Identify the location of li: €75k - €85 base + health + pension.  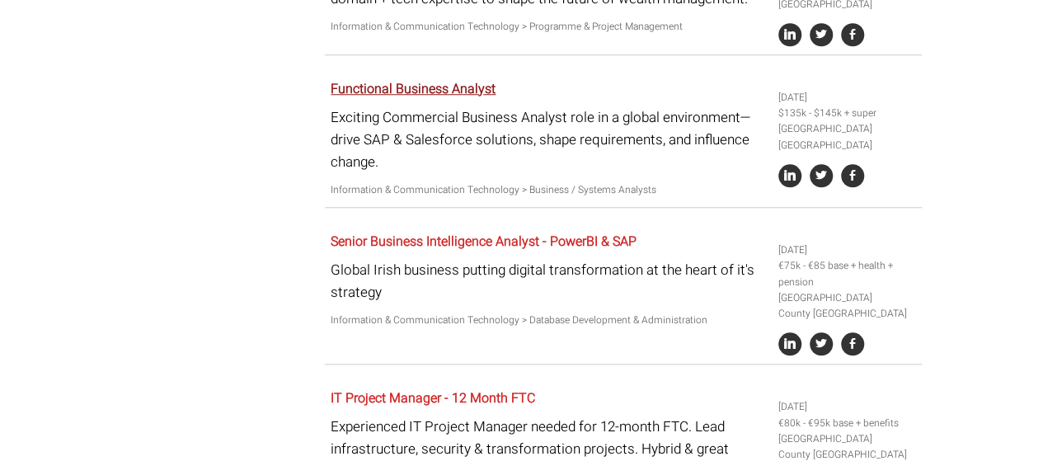
(847, 274).